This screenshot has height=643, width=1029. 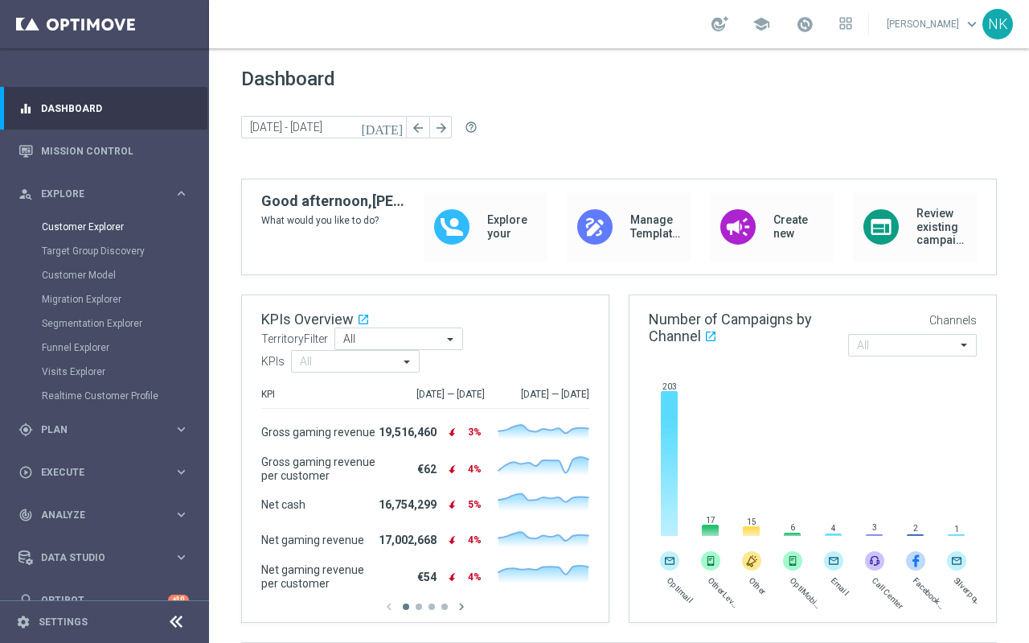 What do you see at coordinates (179, 599) in the screenshot?
I see `div: +10` at bounding box center [179, 599].